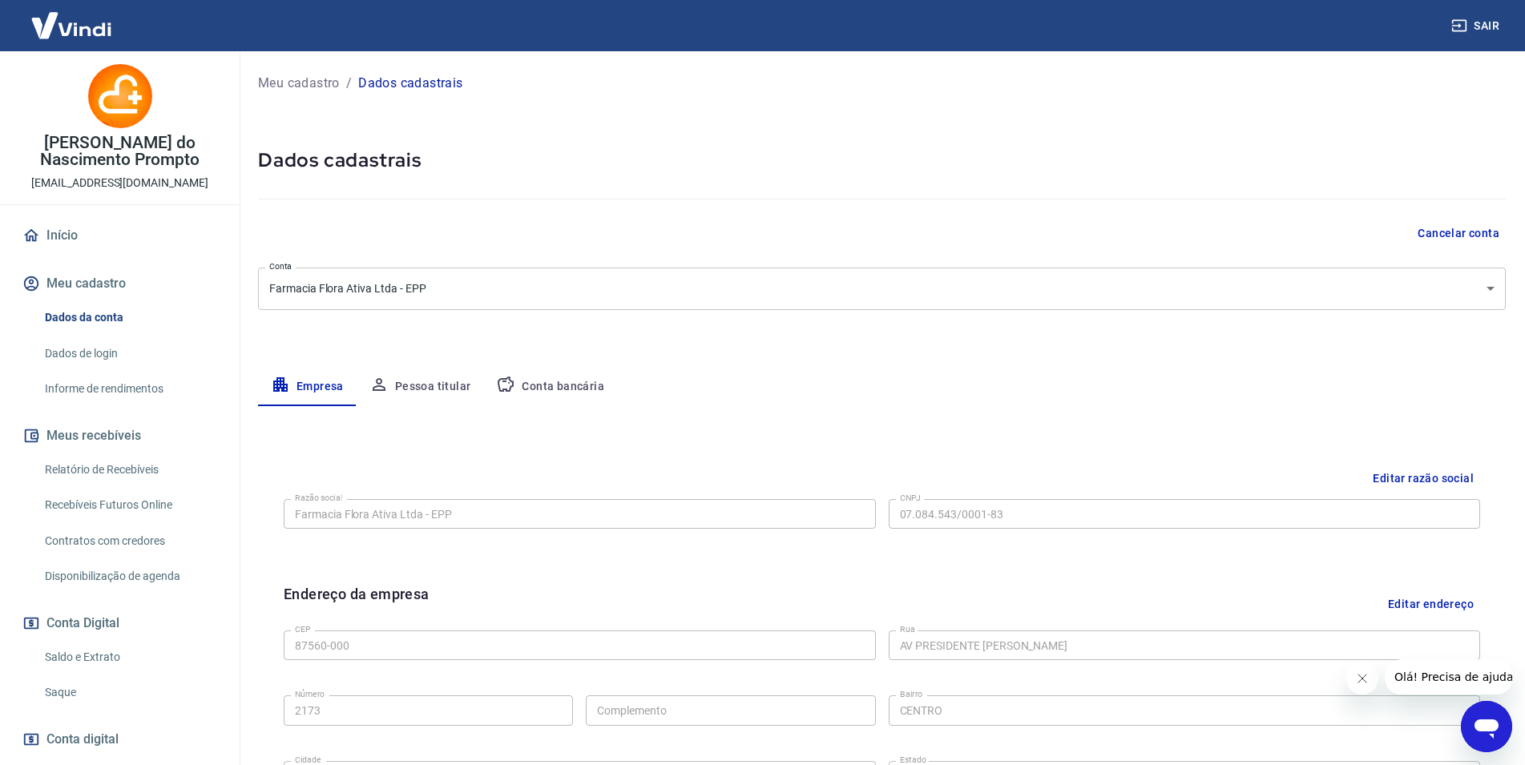 The width and height of the screenshot is (1525, 765). What do you see at coordinates (907, 629) in the screenshot?
I see `label: Rua` at bounding box center [907, 629].